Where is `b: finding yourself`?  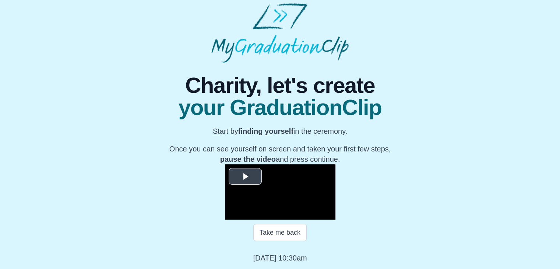 b: finding yourself is located at coordinates (266, 131).